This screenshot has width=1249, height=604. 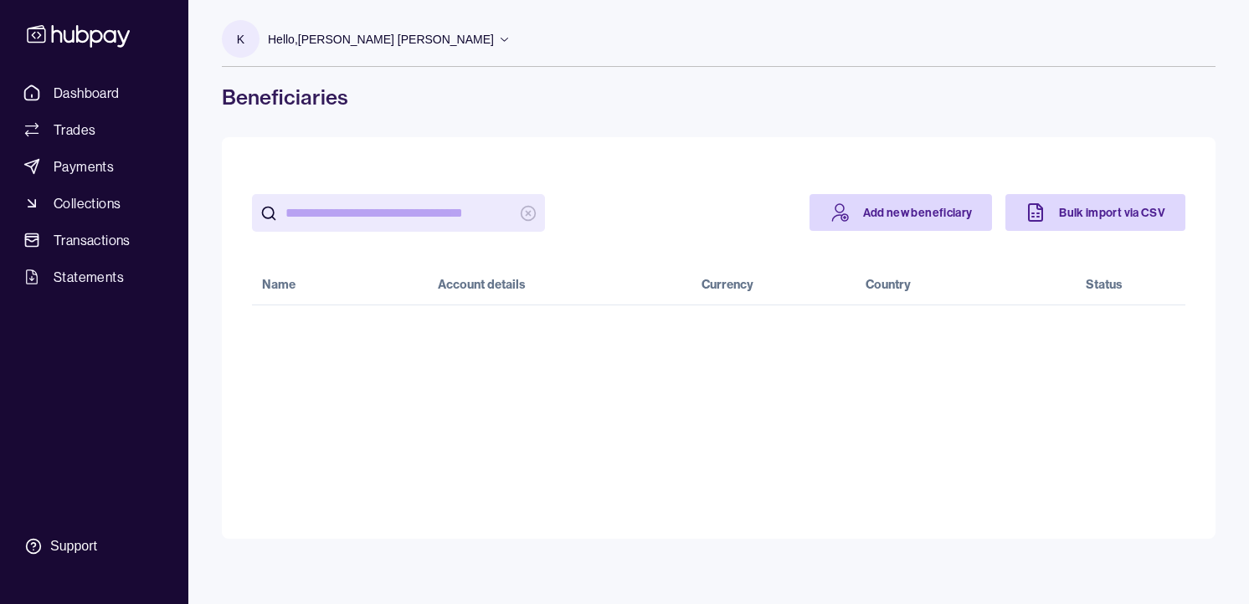 What do you see at coordinates (888, 285) in the screenshot?
I see `div: Country` at bounding box center [888, 285].